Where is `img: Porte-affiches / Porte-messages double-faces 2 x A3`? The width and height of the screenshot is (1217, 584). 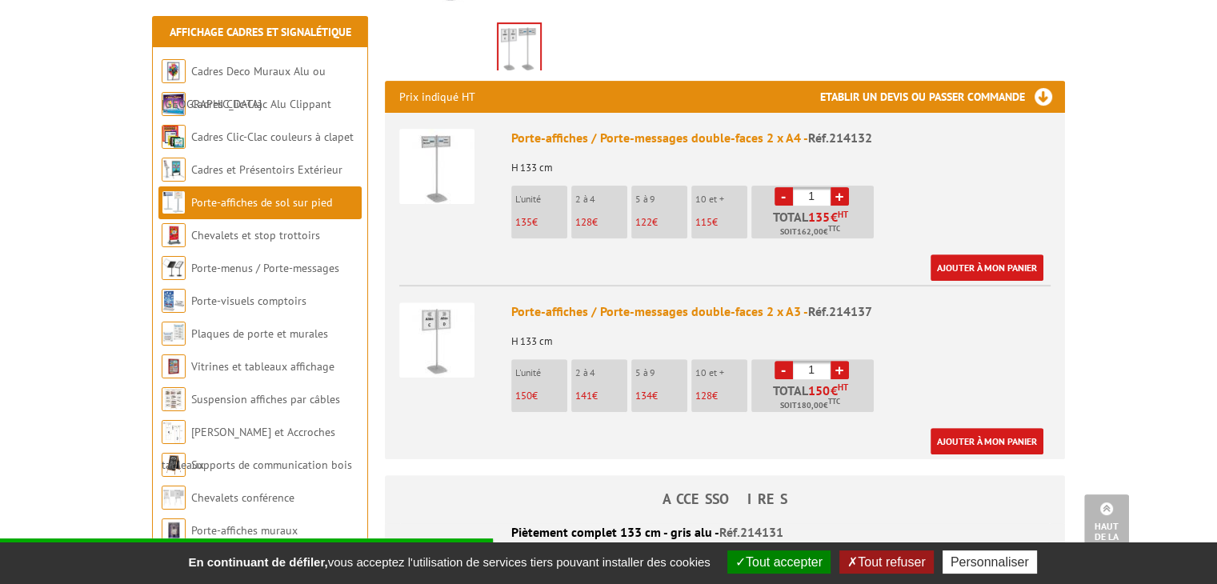 img: Porte-affiches / Porte-messages double-faces 2 x A3 is located at coordinates (437, 340).